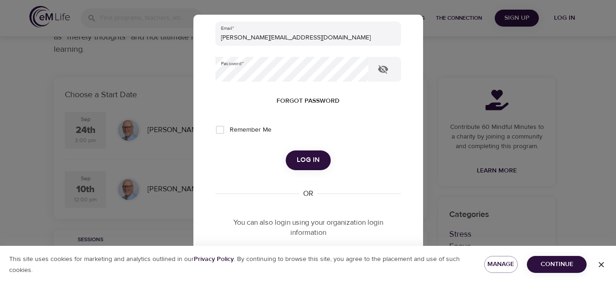 Image resolution: width=616 pixels, height=283 pixels. I want to click on span: Remember Me, so click(250, 130).